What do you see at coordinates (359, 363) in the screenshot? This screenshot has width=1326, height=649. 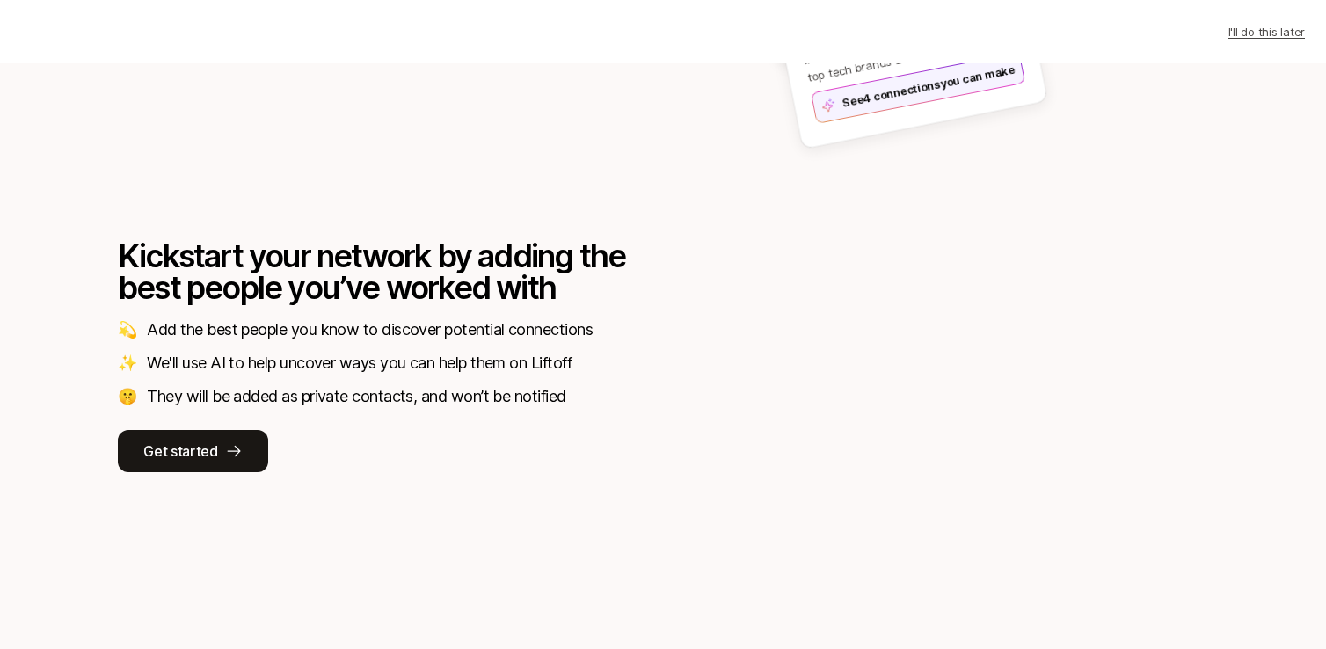 I see `p: We'll use AI to help uncover ways you can help them on Liftoff` at bounding box center [359, 363].